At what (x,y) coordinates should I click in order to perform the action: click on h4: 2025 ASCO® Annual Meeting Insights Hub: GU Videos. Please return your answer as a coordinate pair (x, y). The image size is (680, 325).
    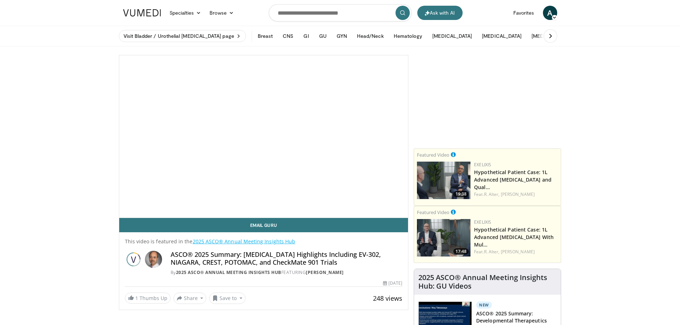
    Looking at the image, I should click on (487, 282).